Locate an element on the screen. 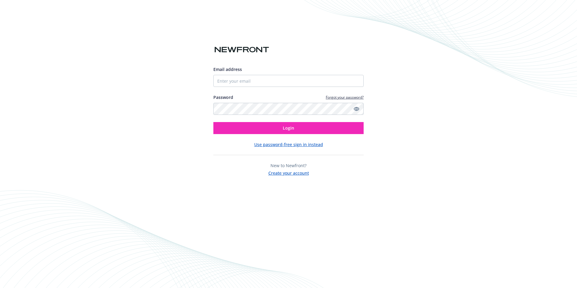 Image resolution: width=577 pixels, height=288 pixels. input: Enter your password is located at coordinates (289, 109).